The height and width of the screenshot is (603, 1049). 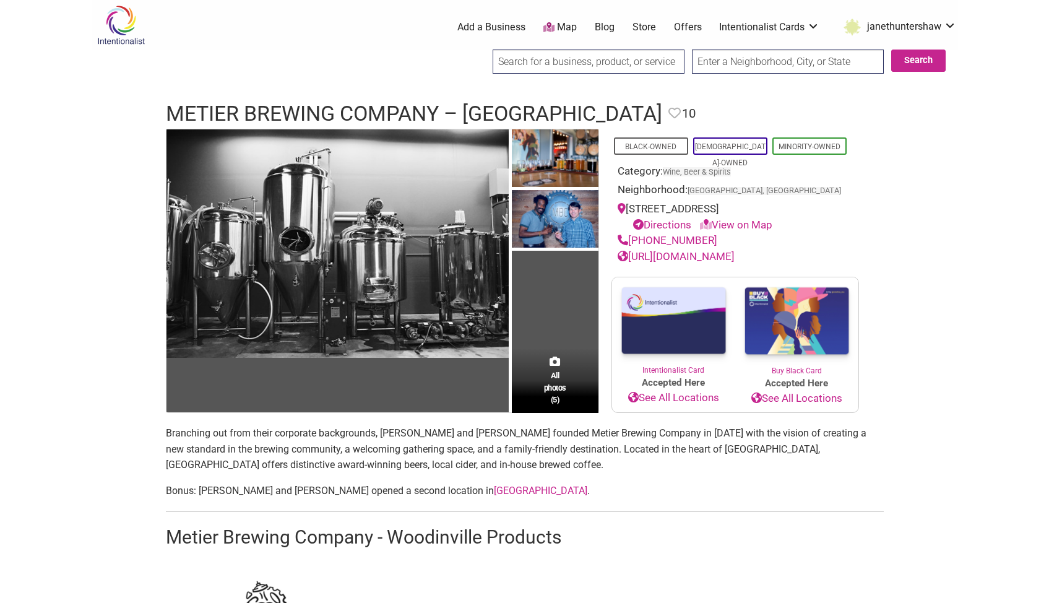 What do you see at coordinates (809, 147) in the screenshot?
I see `a: Minority-Owned` at bounding box center [809, 147].